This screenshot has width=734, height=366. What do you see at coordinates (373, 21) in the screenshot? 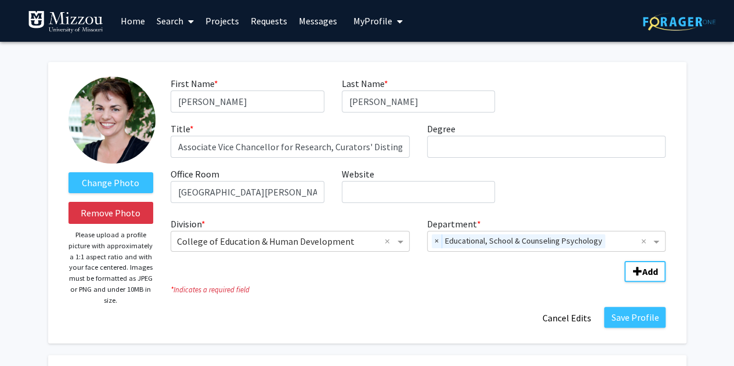
I see `span: My Profile` at bounding box center [373, 21].